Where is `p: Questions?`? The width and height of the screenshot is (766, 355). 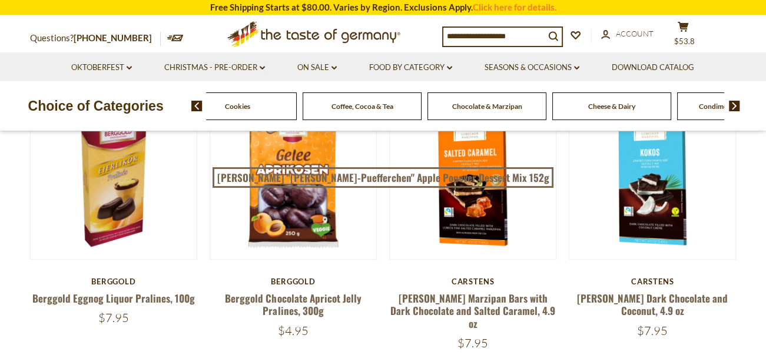 p: Questions? is located at coordinates (95, 38).